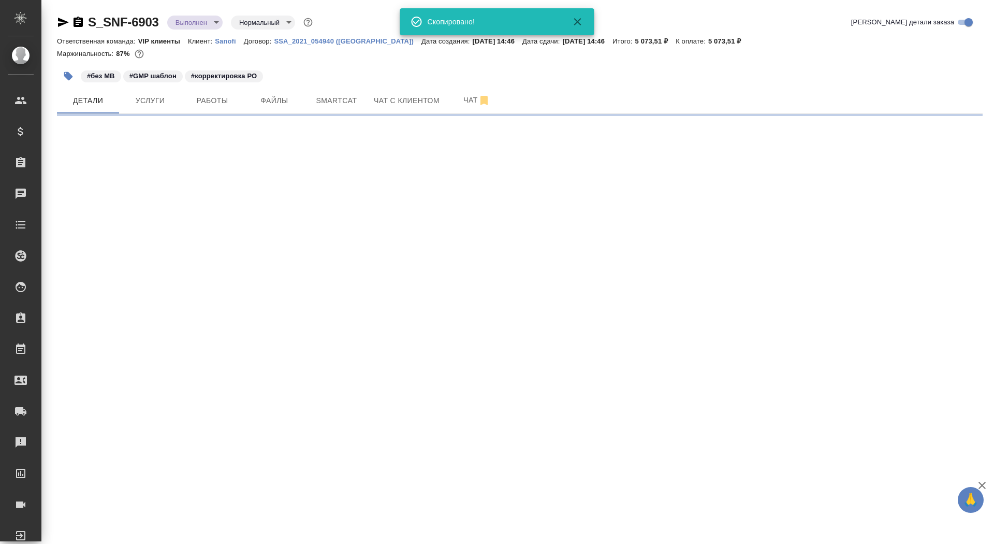  I want to click on p: Дата сдачи:, so click(542, 41).